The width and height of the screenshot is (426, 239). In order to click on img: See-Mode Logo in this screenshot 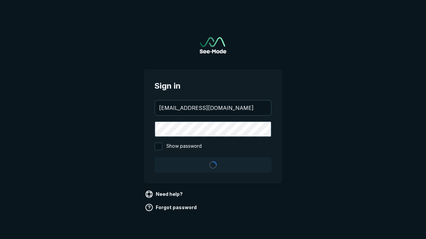, I will do `click(213, 45)`.